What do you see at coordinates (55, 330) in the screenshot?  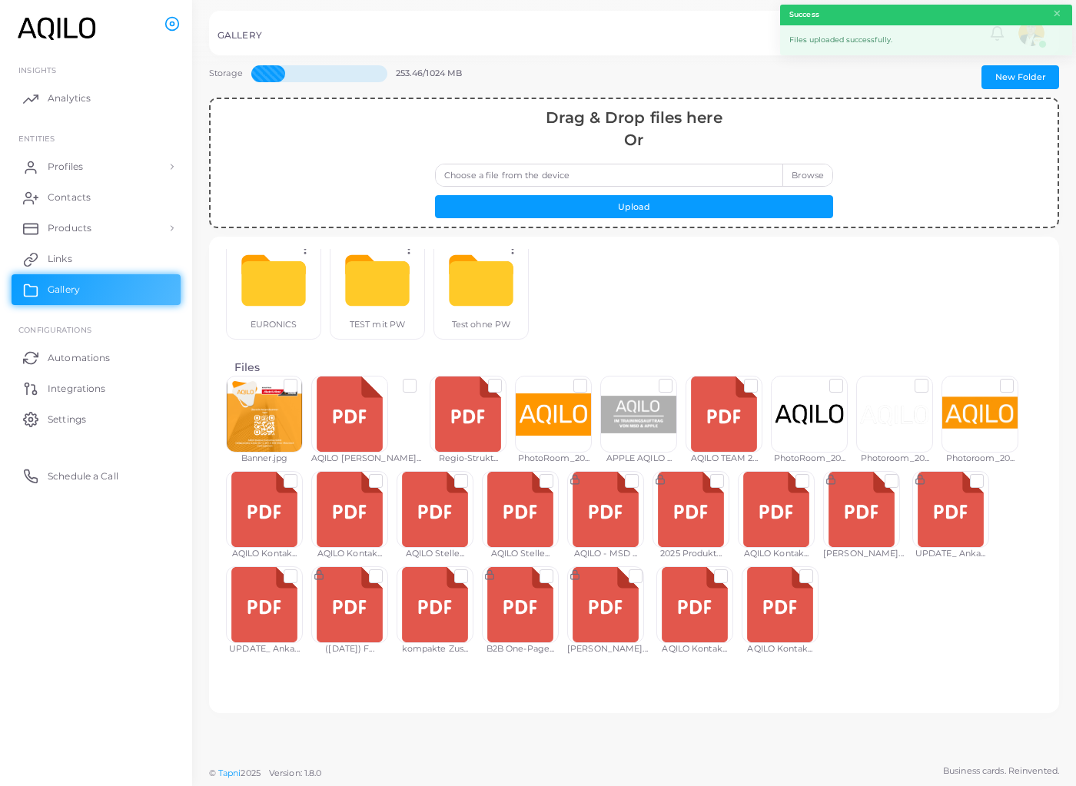 I see `span: Configurations` at bounding box center [55, 330].